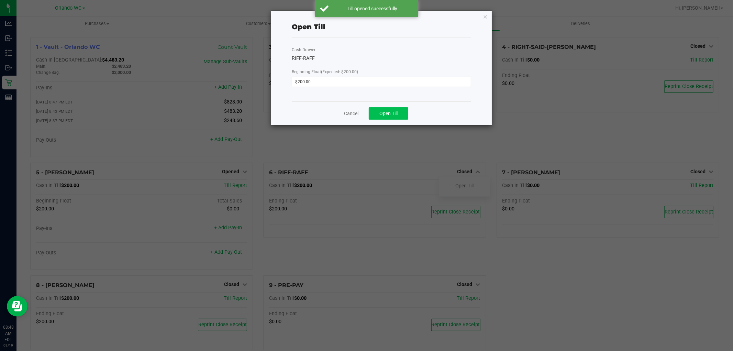 The image size is (733, 351). I want to click on span: Open Till, so click(389, 113).